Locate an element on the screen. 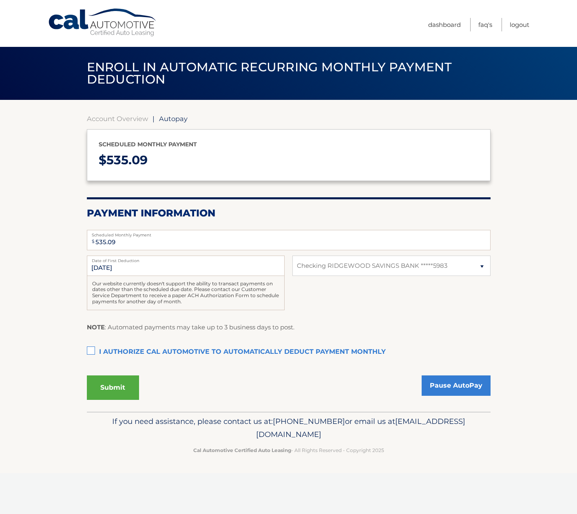  span: Autopay is located at coordinates (173, 119).